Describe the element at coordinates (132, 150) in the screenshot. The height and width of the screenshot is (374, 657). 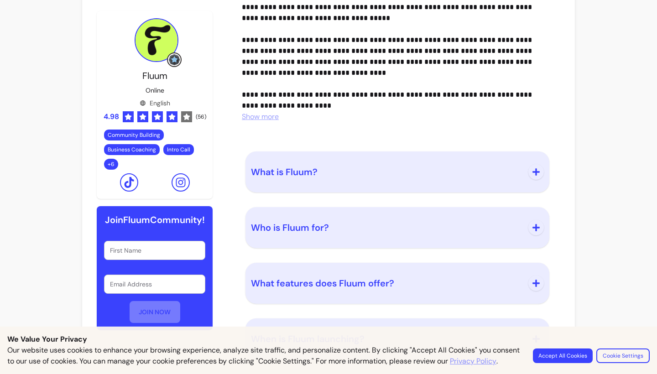
I see `span: Business Coaching` at that location.